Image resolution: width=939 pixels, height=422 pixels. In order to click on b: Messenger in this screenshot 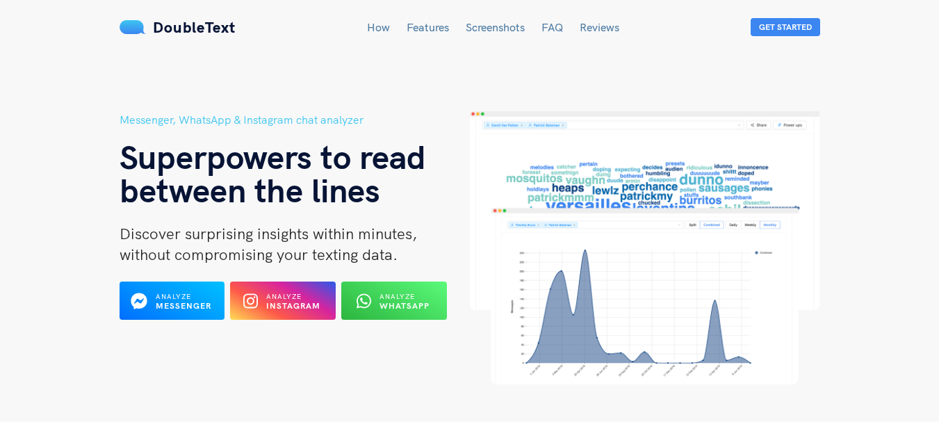, I will do `click(183, 305)`.